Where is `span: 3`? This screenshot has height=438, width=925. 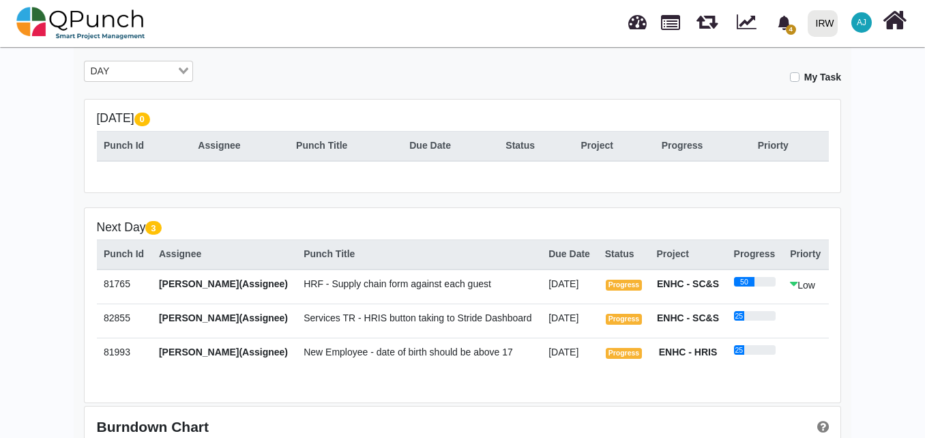
span: 3 is located at coordinates (153, 228).